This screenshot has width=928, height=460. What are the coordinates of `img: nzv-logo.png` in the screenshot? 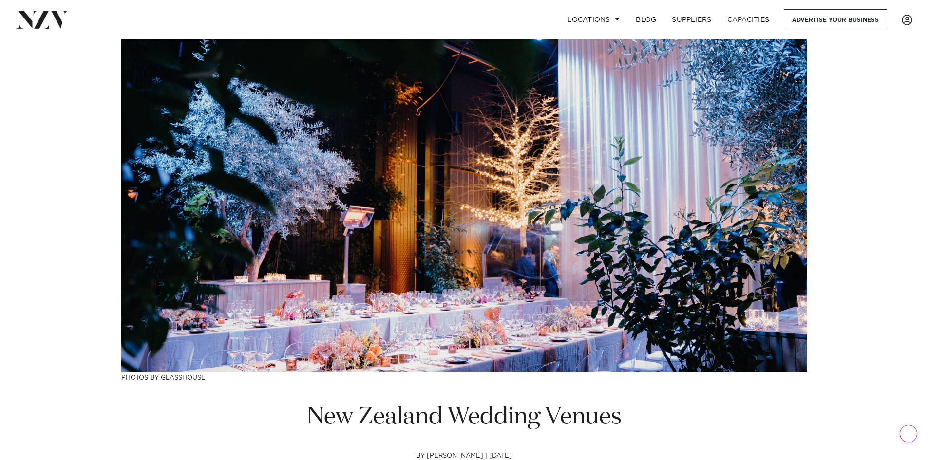 It's located at (42, 19).